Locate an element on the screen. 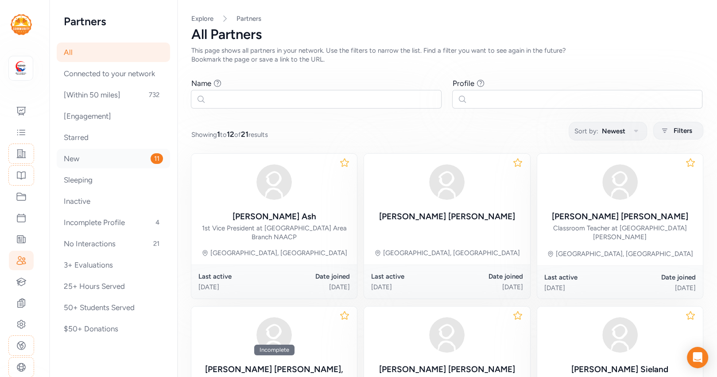 This screenshot has width=717, height=377. div: New is located at coordinates (113, 159).